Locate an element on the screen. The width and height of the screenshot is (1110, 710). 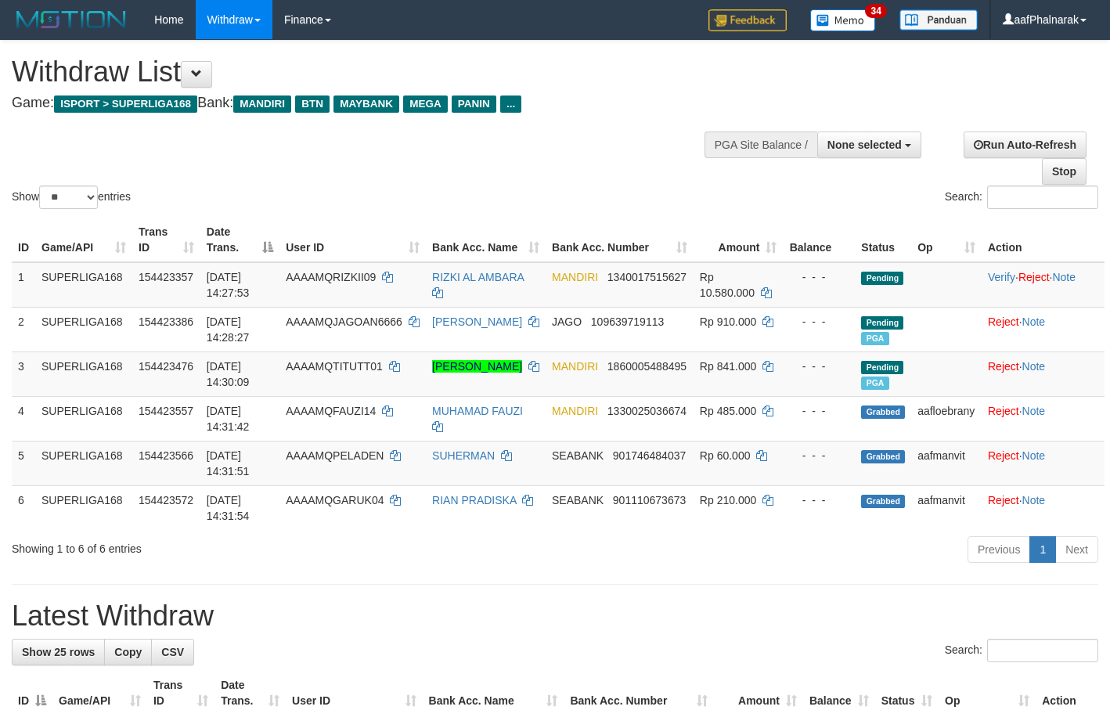
a: Verify is located at coordinates (1001, 277).